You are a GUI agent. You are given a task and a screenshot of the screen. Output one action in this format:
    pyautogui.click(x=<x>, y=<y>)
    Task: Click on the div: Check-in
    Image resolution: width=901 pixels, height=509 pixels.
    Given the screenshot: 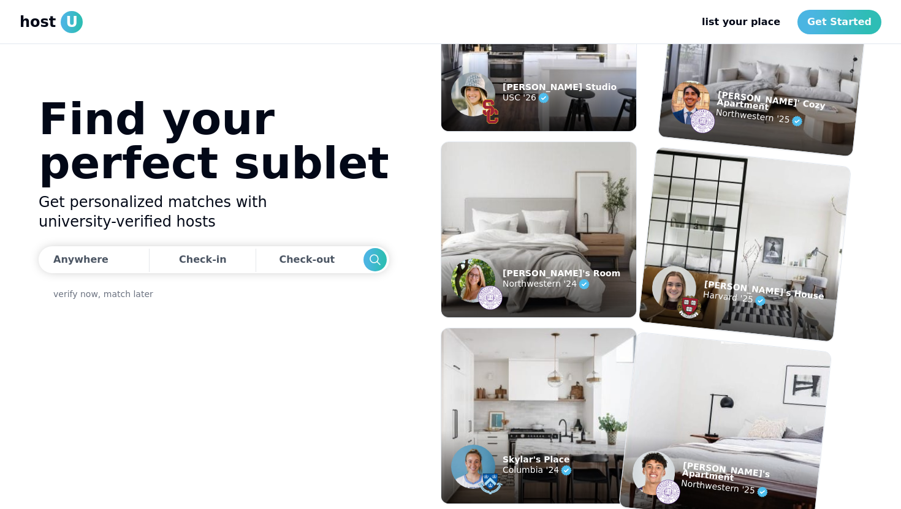 What is the action you would take?
    pyautogui.click(x=203, y=260)
    